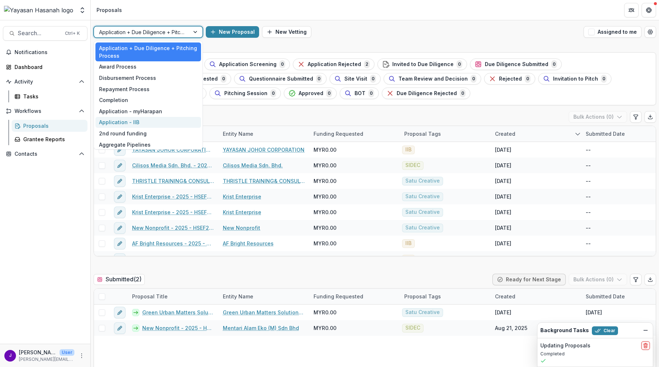 This screenshot has width=659, height=367. I want to click on div: Jeffrey, so click(10, 355).